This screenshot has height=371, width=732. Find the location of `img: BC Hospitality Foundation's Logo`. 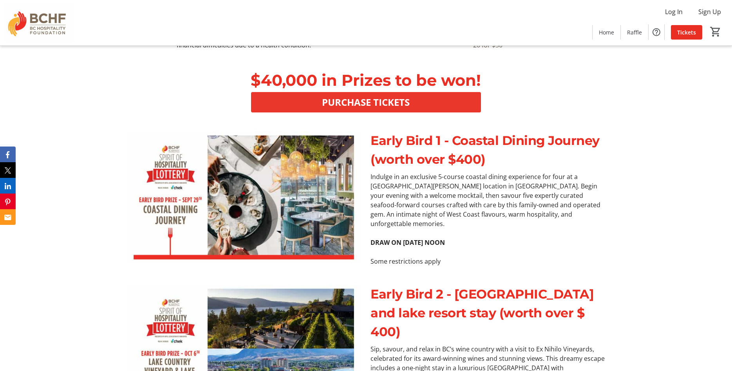

img: BC Hospitality Foundation's Logo is located at coordinates (40, 23).